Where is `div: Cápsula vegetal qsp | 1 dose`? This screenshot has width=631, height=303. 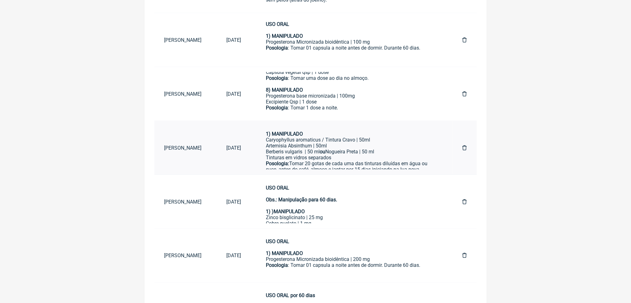
div: Cápsula vegetal qsp | 1 dose is located at coordinates (352, 72).